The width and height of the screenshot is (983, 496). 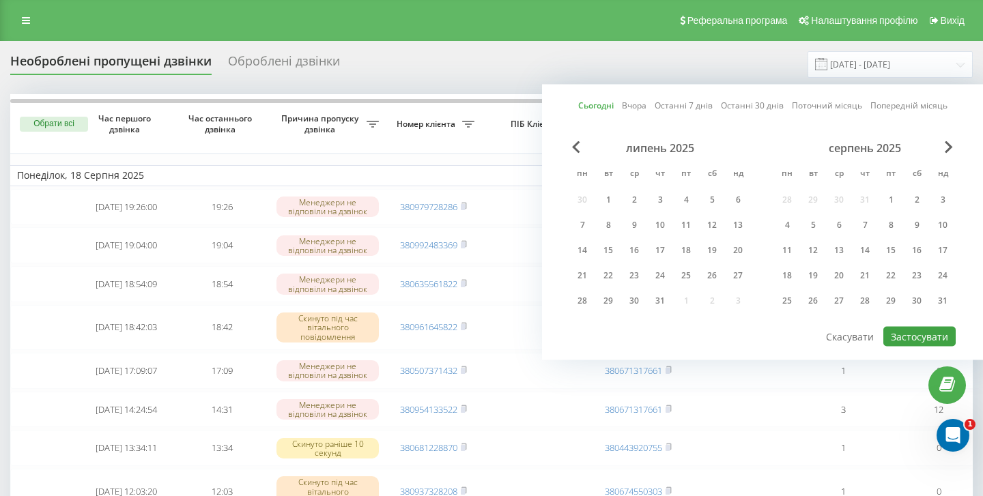 What do you see at coordinates (839, 225) in the screenshot?
I see `div: ср 6 серп 2025 р.` at bounding box center [839, 225].